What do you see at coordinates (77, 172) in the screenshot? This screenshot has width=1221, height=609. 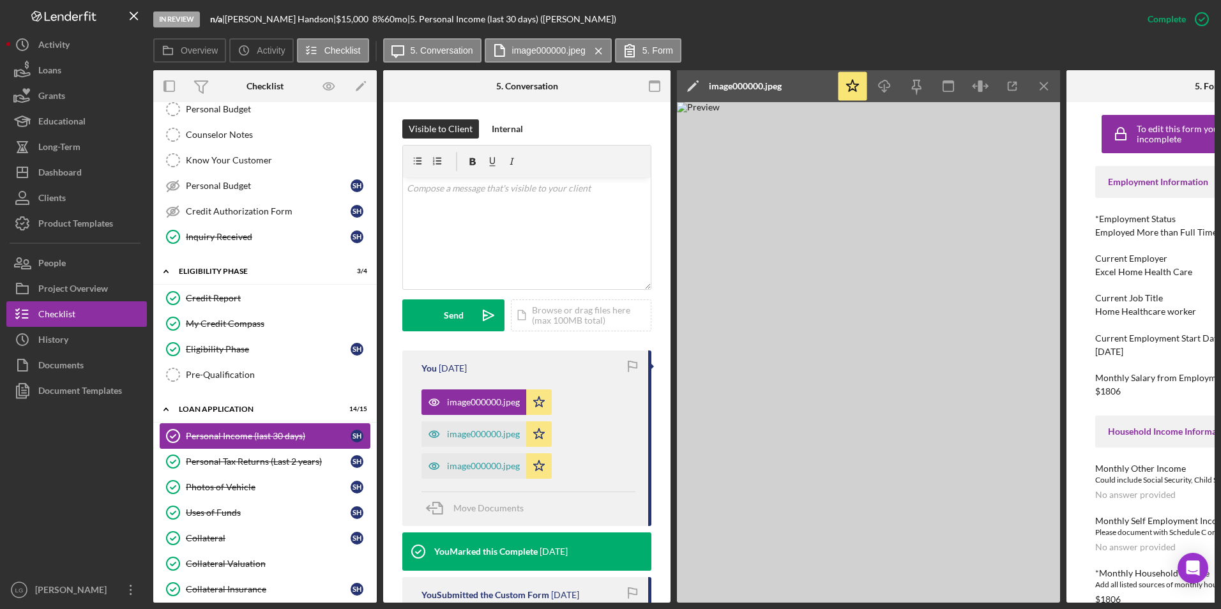 I see `a: Dashboard` at bounding box center [77, 172].